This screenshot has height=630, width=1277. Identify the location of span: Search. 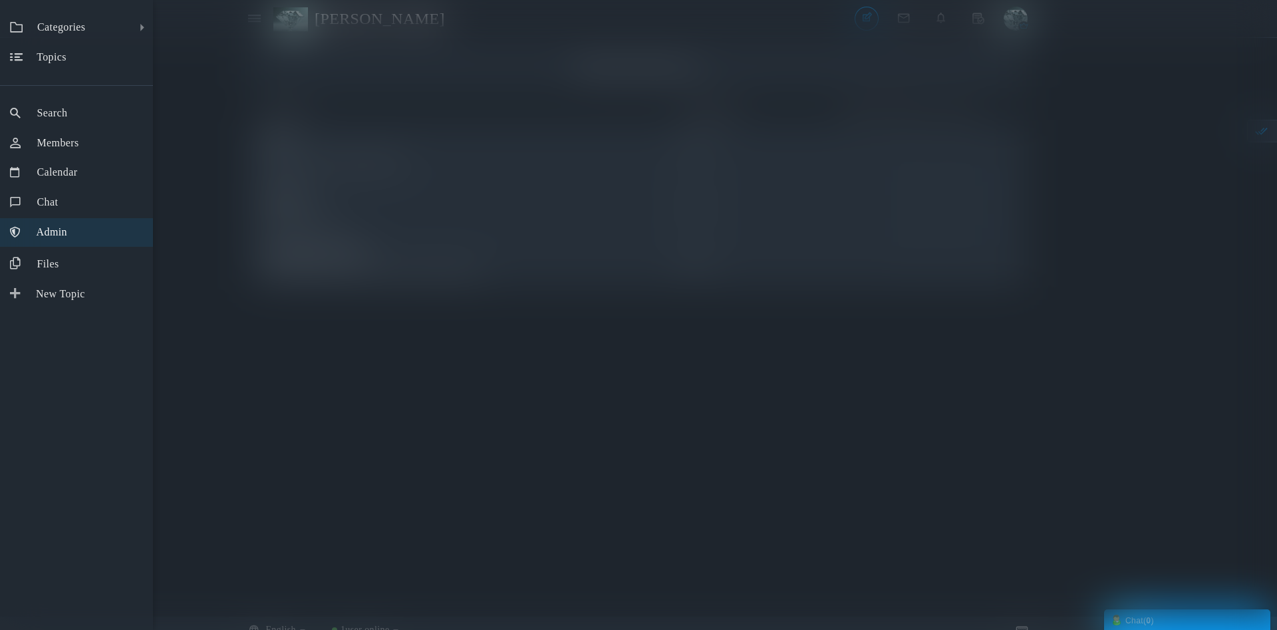
(52, 112).